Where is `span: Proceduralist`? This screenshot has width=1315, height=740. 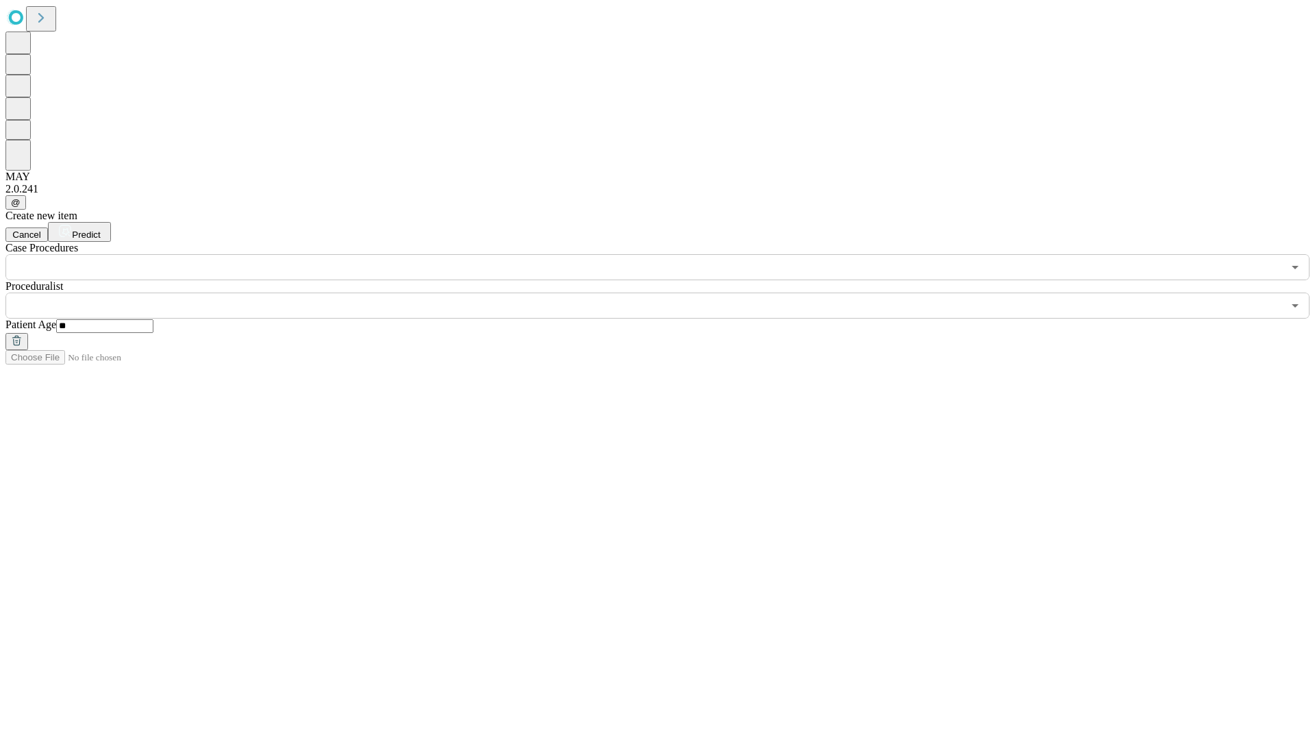
span: Proceduralist is located at coordinates (34, 286).